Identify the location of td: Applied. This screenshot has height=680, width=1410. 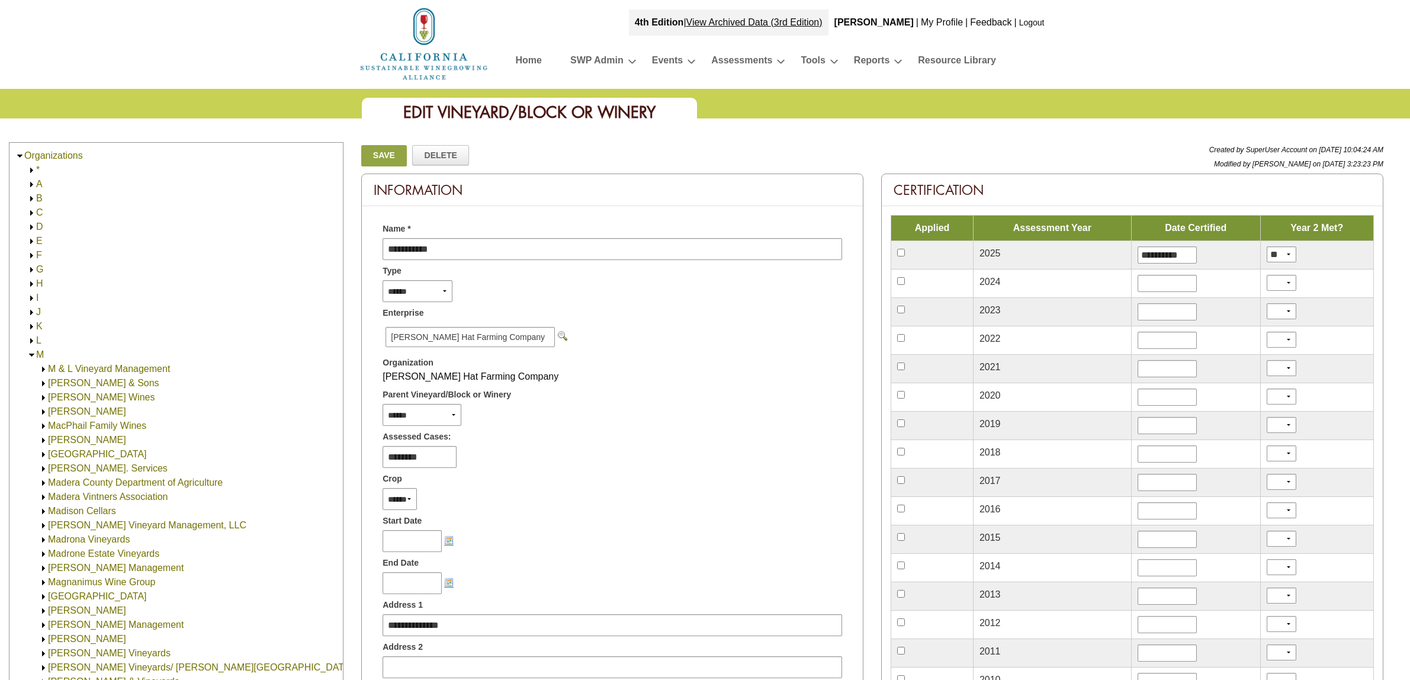
(932, 228).